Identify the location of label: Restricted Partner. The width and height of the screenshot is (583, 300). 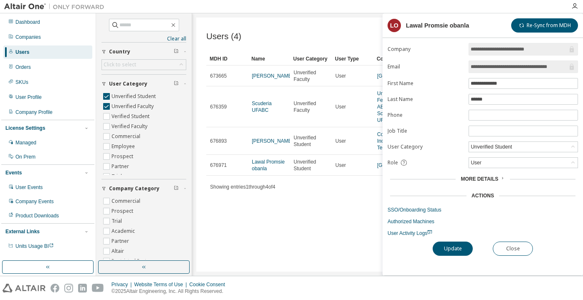
(134, 261).